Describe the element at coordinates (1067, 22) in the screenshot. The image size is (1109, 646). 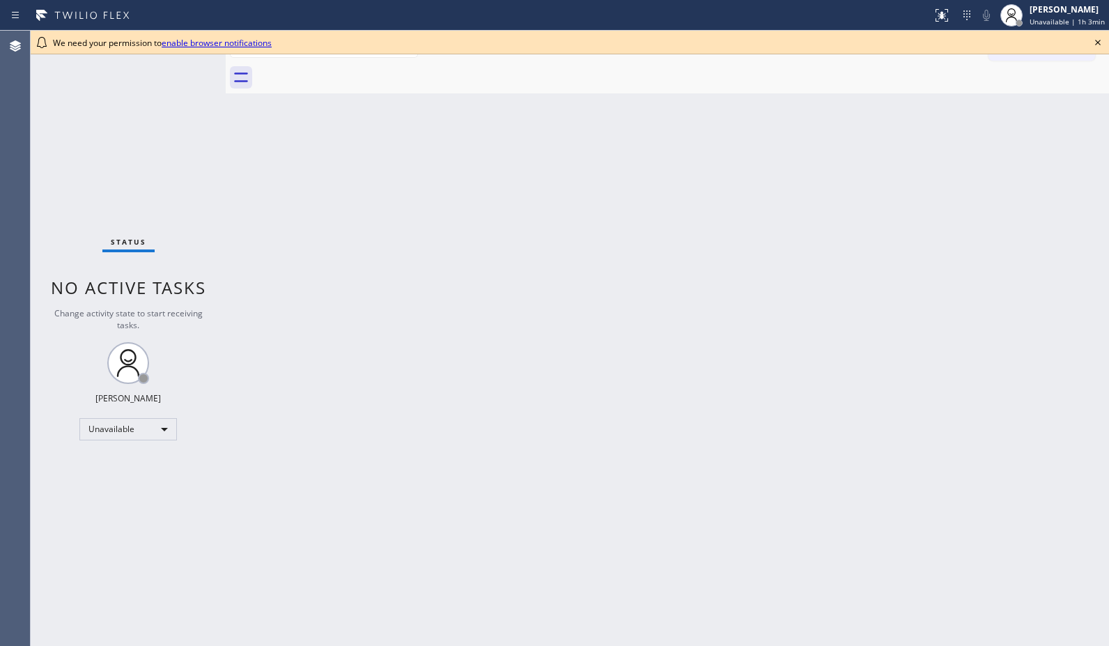
I see `span: Unavailable | 1h 3min` at that location.